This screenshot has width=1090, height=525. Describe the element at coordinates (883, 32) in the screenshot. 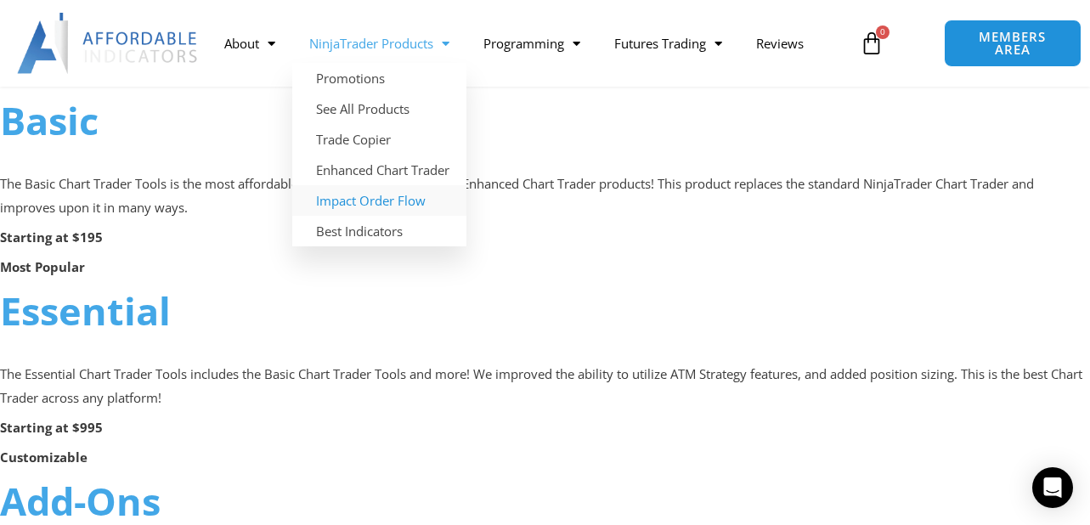

I see `span: 0` at that location.